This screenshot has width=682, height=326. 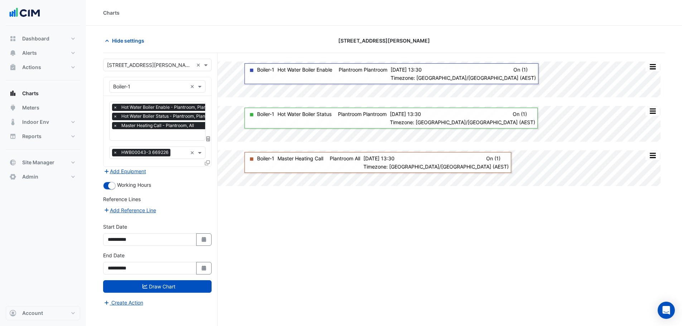 What do you see at coordinates (13, 122) in the screenshot?
I see `app-icon: Indoor Env` at bounding box center [13, 122].